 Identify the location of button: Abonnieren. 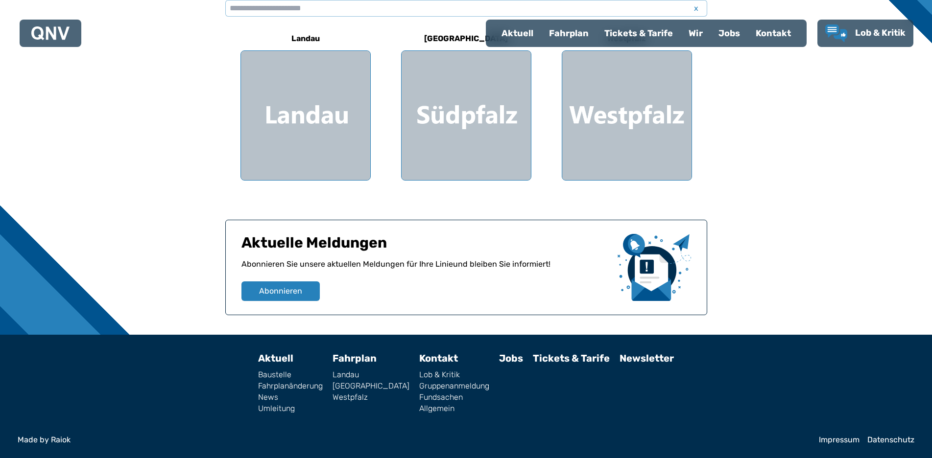
(281, 291).